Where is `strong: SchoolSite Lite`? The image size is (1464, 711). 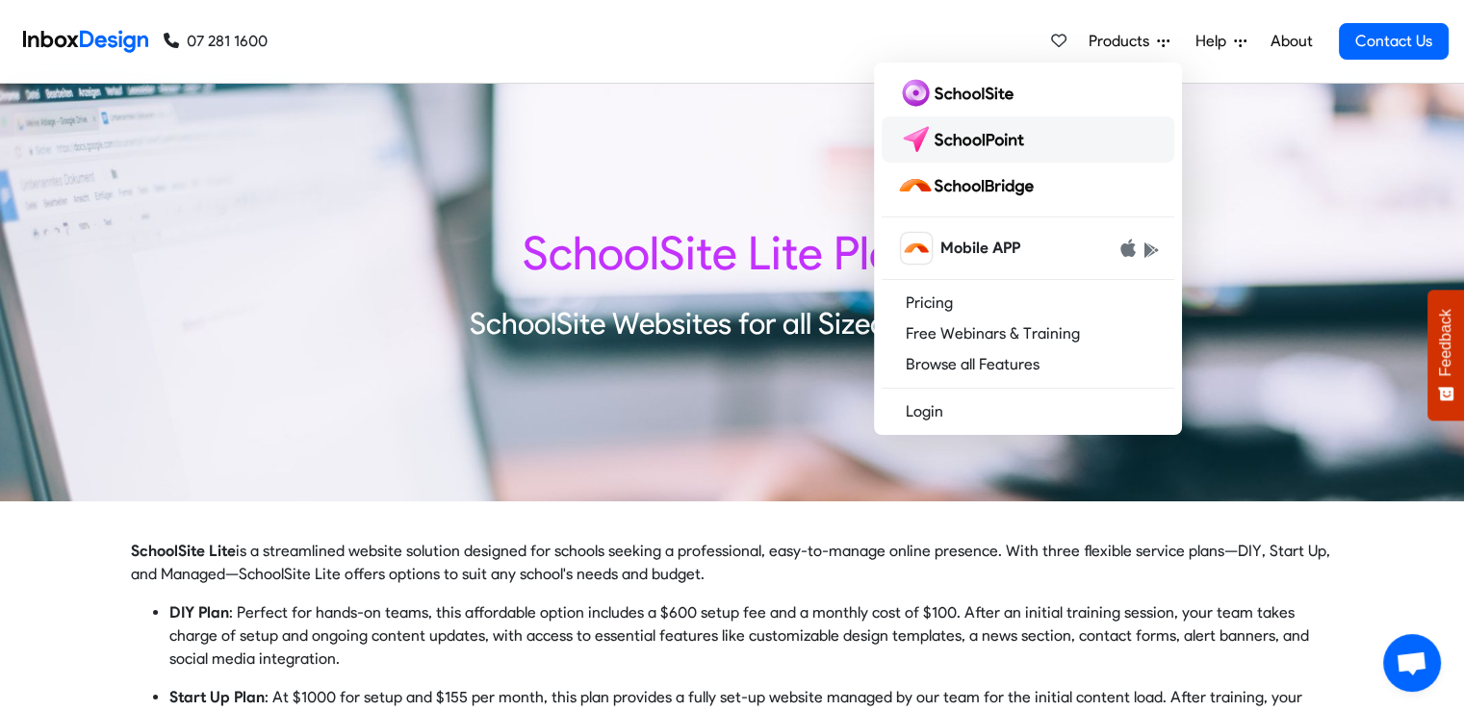
strong: SchoolSite Lite is located at coordinates (183, 550).